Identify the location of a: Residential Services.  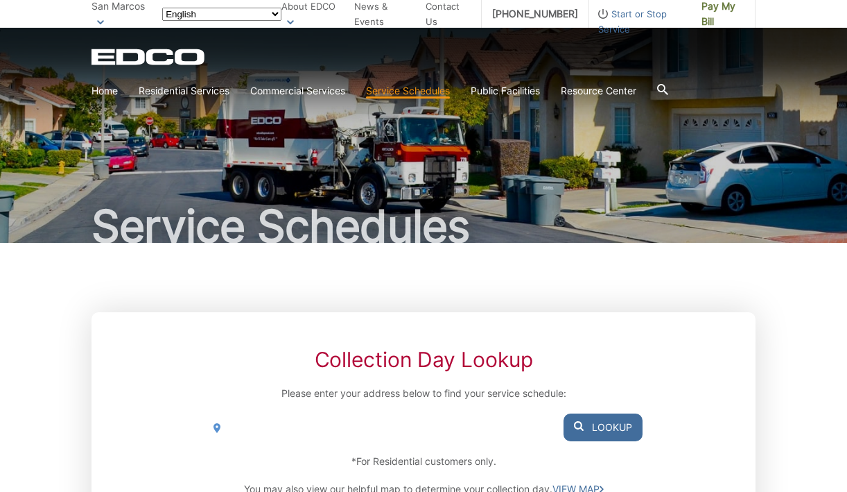
(184, 91).